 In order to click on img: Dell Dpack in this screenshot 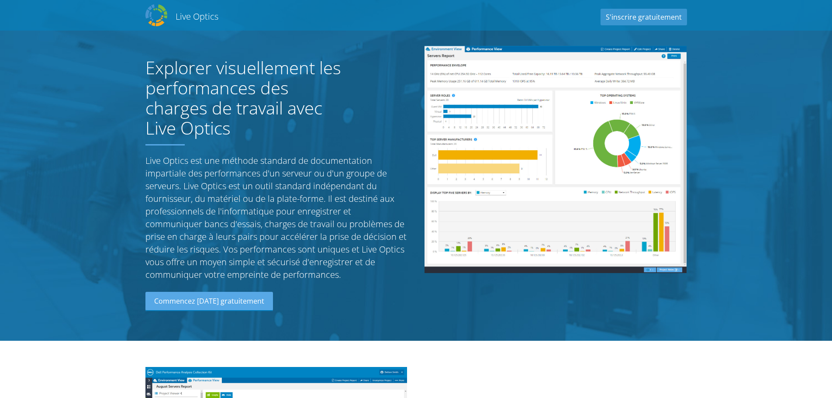, I will do `click(156, 15)`.